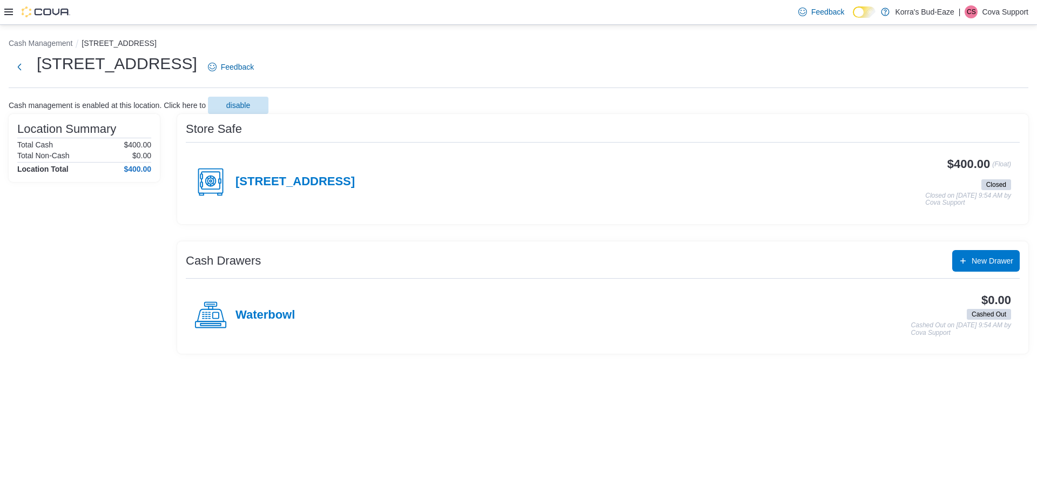  What do you see at coordinates (986, 261) in the screenshot?
I see `button: New Drawer` at bounding box center [986, 261].